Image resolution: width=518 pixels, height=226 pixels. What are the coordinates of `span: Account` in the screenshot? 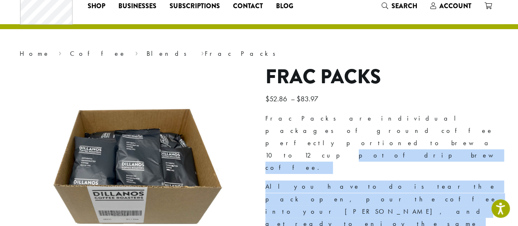 It's located at (456, 6).